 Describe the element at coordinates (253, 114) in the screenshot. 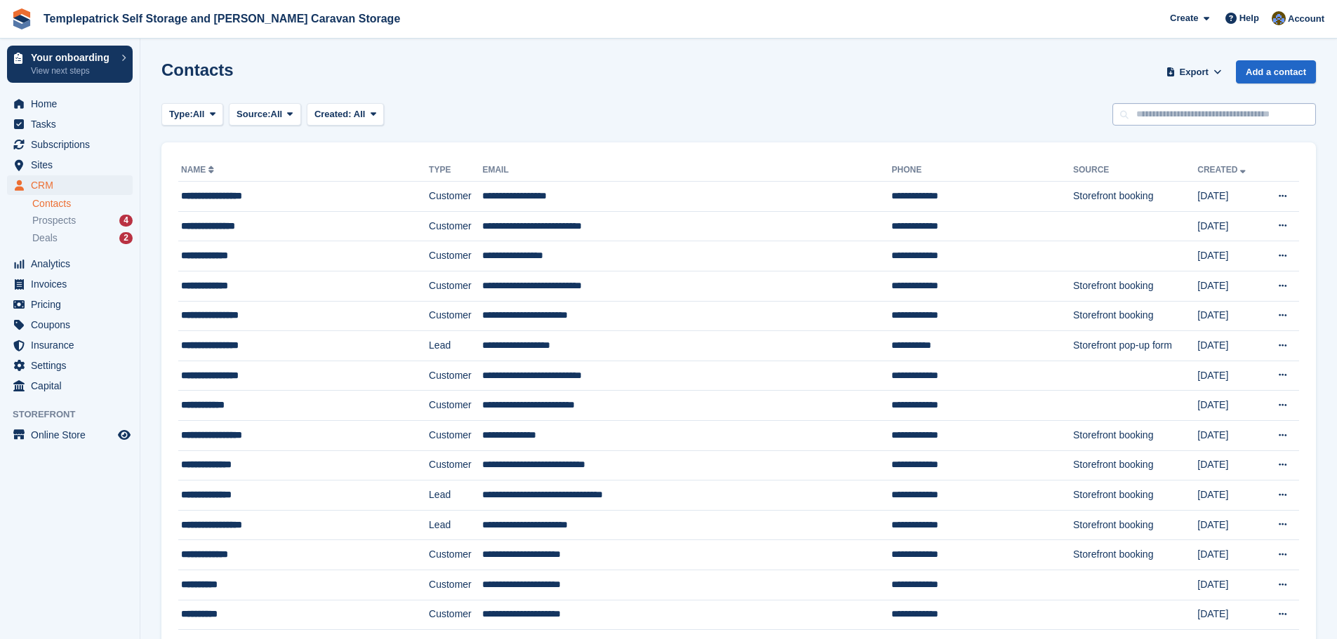

I see `span: Source:` at that location.